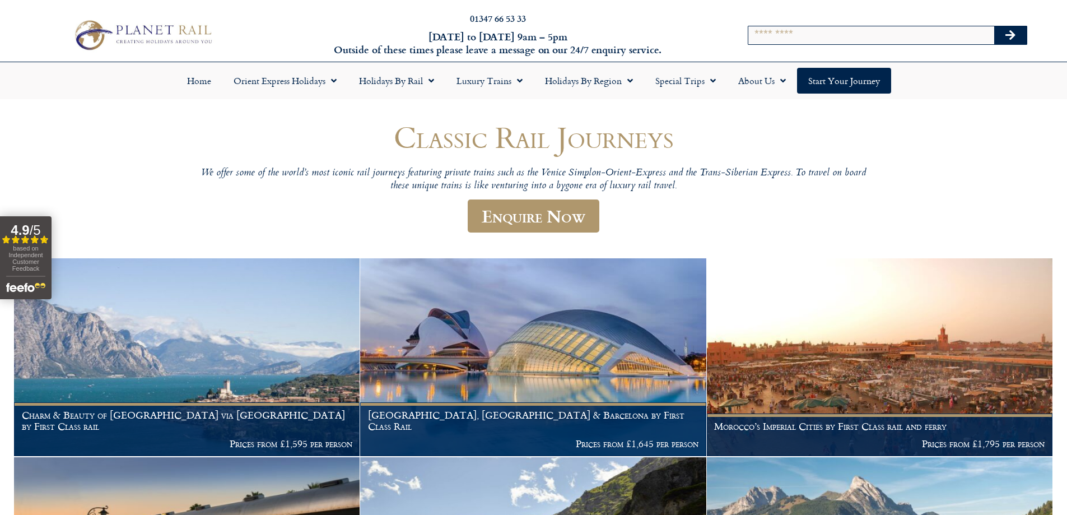 The width and height of the screenshot is (1067, 515). I want to click on a: Holidays by Region, so click(589, 81).